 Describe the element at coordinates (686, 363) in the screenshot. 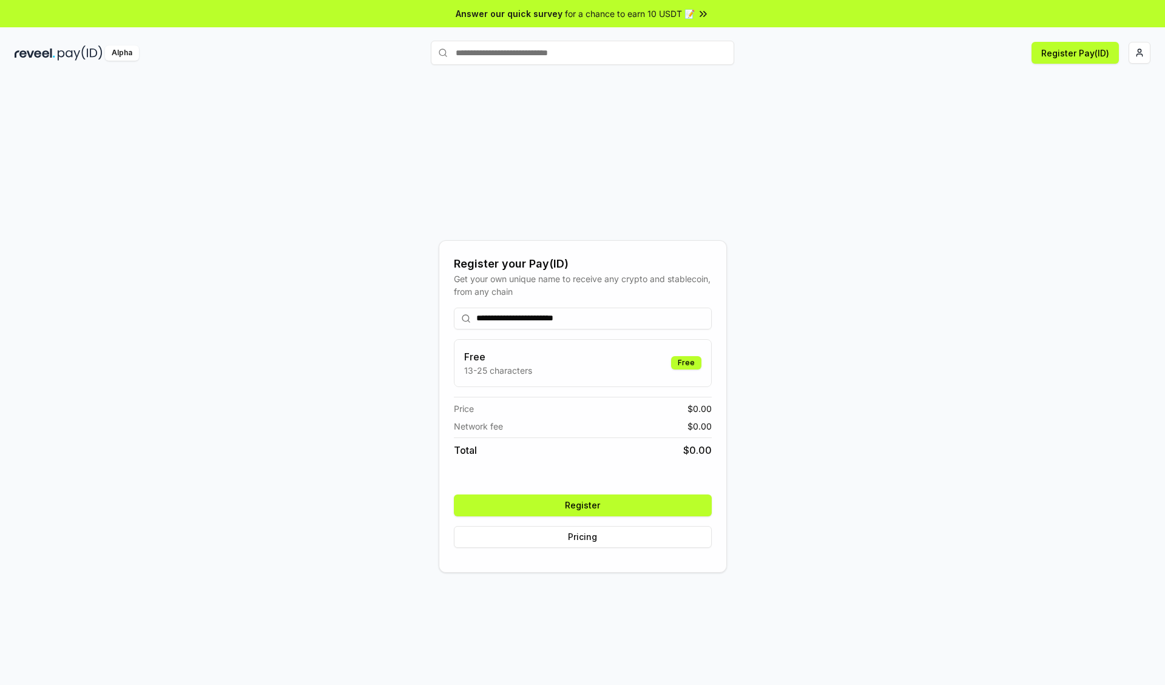

I see `div: Free` at that location.